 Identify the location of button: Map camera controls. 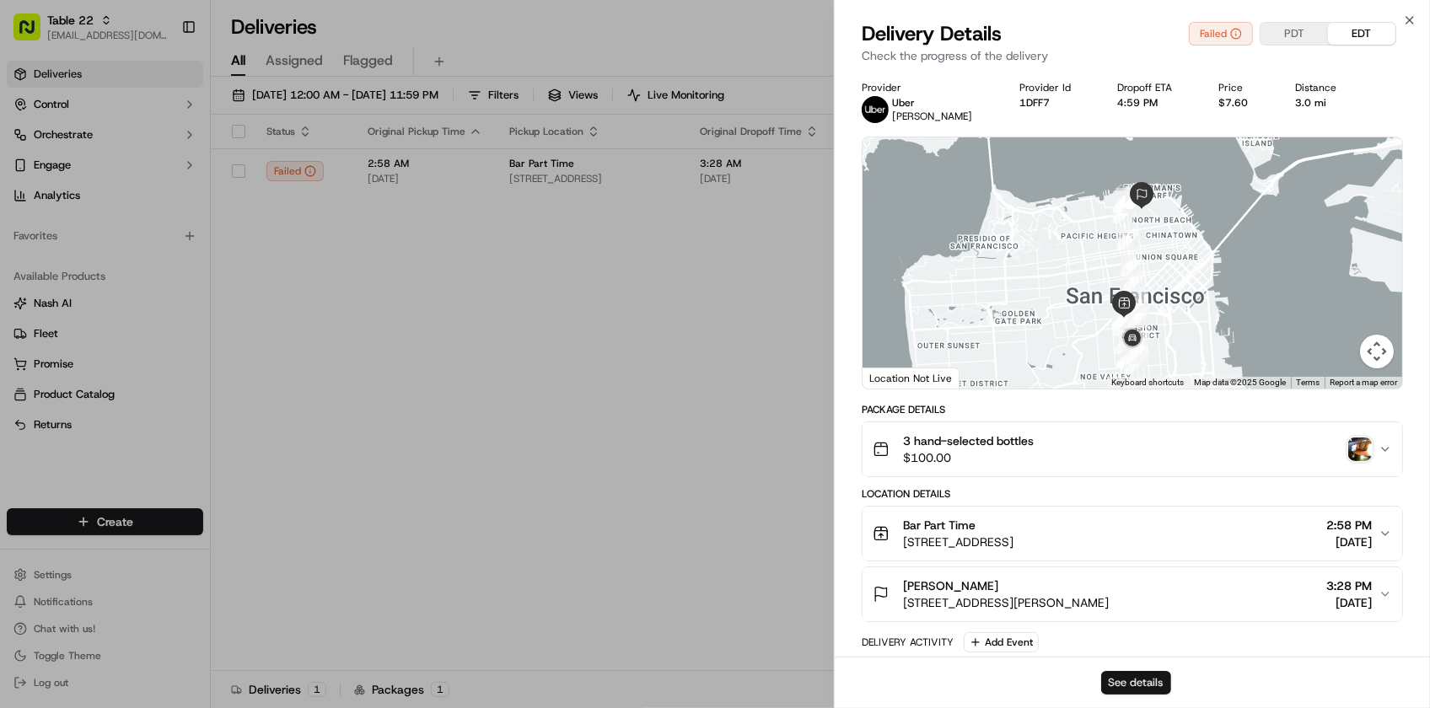
(1377, 352).